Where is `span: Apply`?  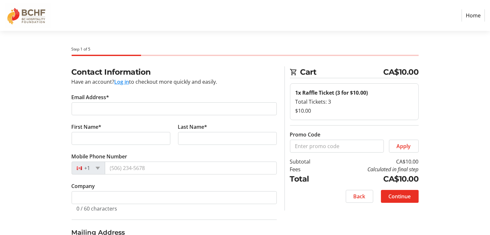 span: Apply is located at coordinates (404, 146).